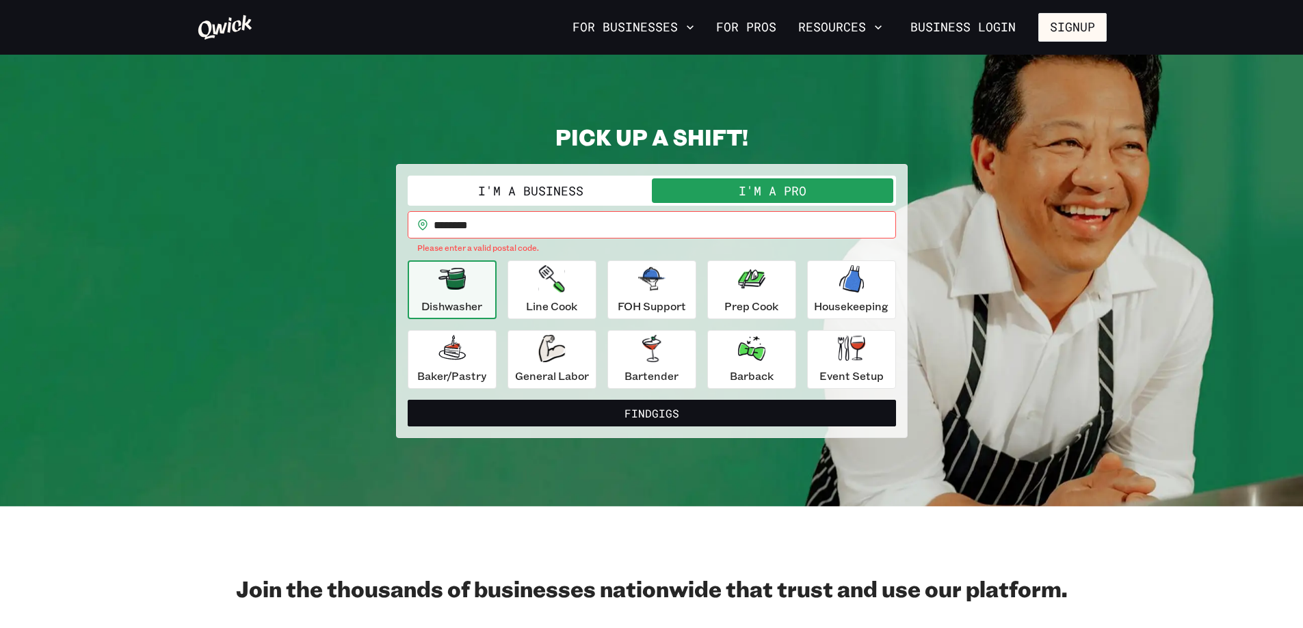  I want to click on p: General Labor, so click(552, 376).